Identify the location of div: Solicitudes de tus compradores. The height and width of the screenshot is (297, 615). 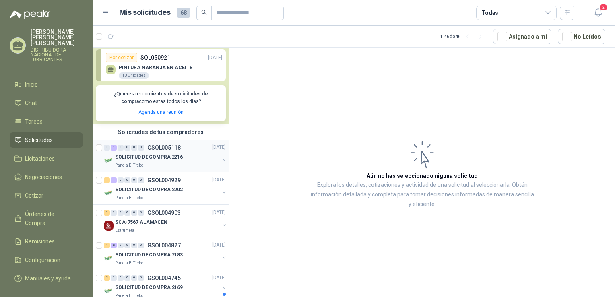
(161, 132).